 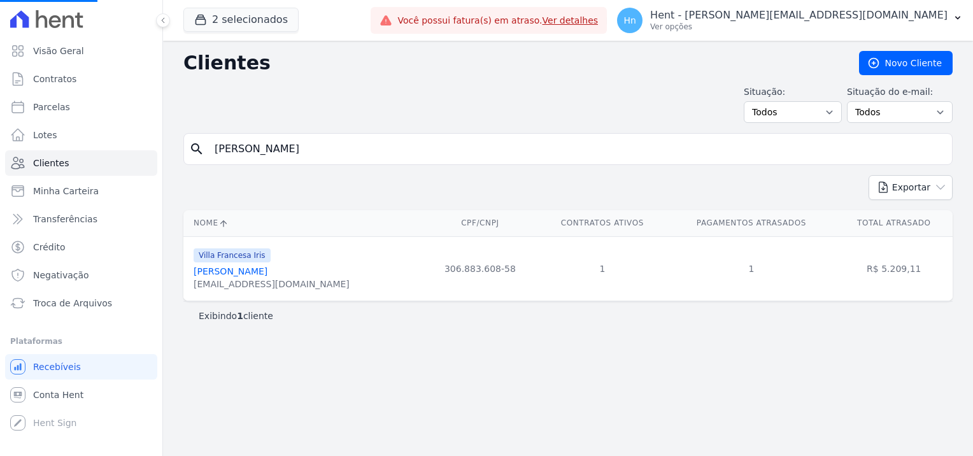 What do you see at coordinates (52, 107) in the screenshot?
I see `span: Parcelas` at bounding box center [52, 107].